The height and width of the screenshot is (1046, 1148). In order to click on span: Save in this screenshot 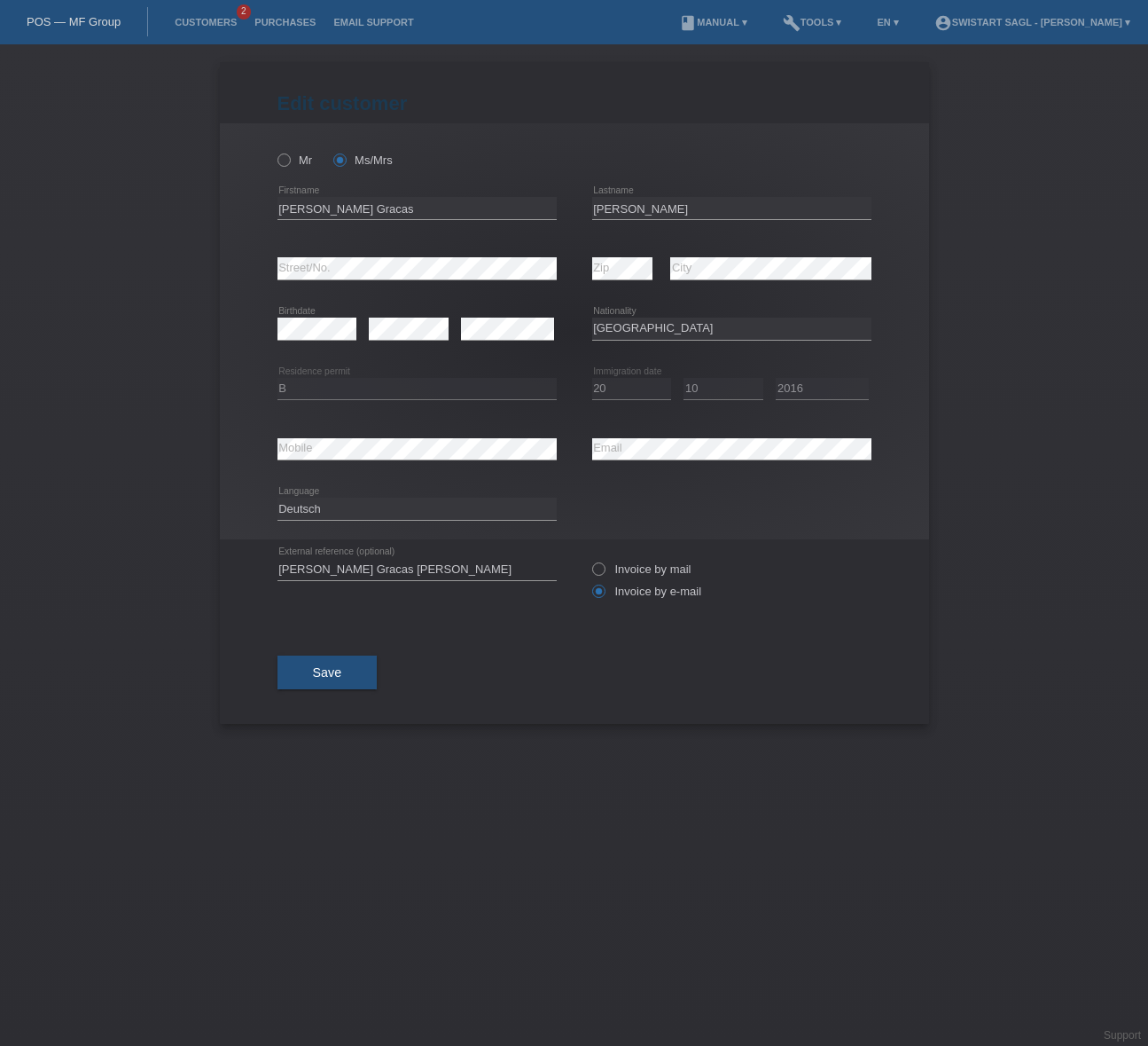, I will do `click(327, 672)`.